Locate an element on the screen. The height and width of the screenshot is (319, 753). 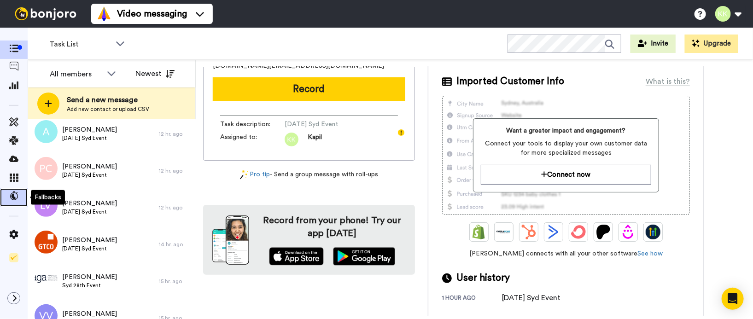
span: Kapil is located at coordinates (314, 139).